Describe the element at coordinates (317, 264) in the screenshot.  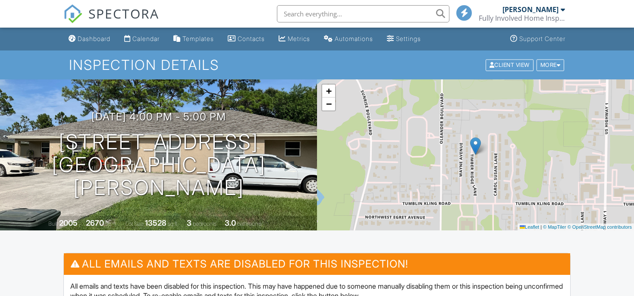
I see `h3: All emails and texts are disabled for this inspection!` at that location.